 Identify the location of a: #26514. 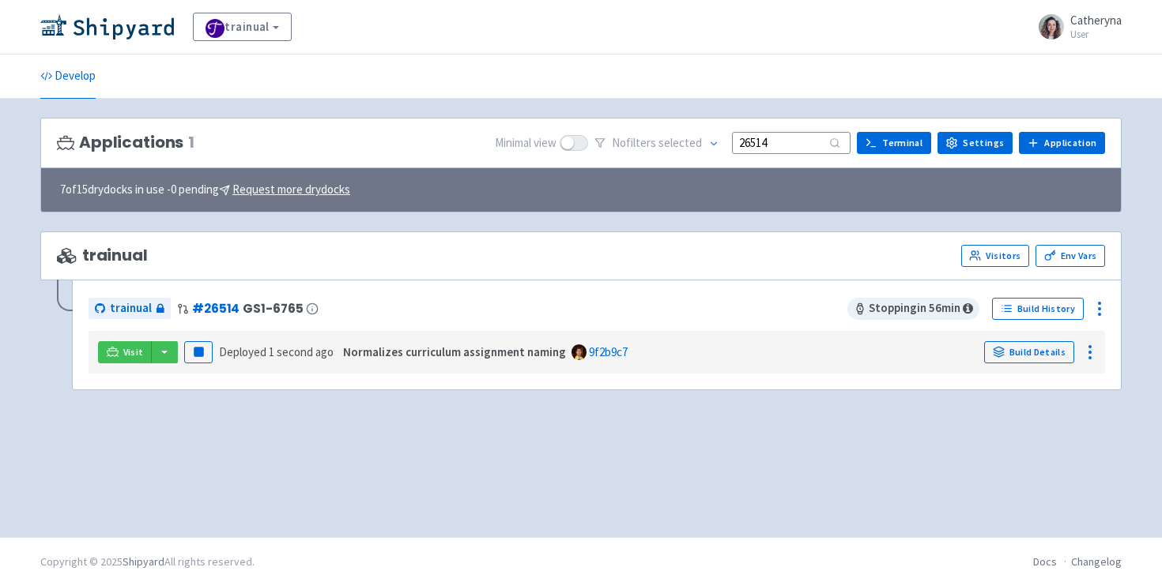
(216, 308).